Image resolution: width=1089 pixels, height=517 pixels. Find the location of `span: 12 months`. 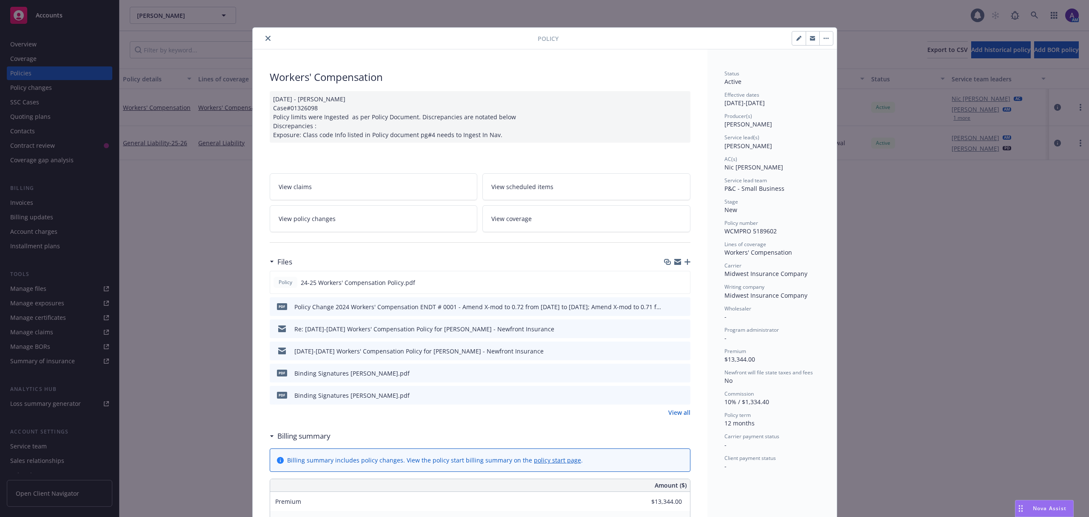

span: 12 months is located at coordinates (740, 423).